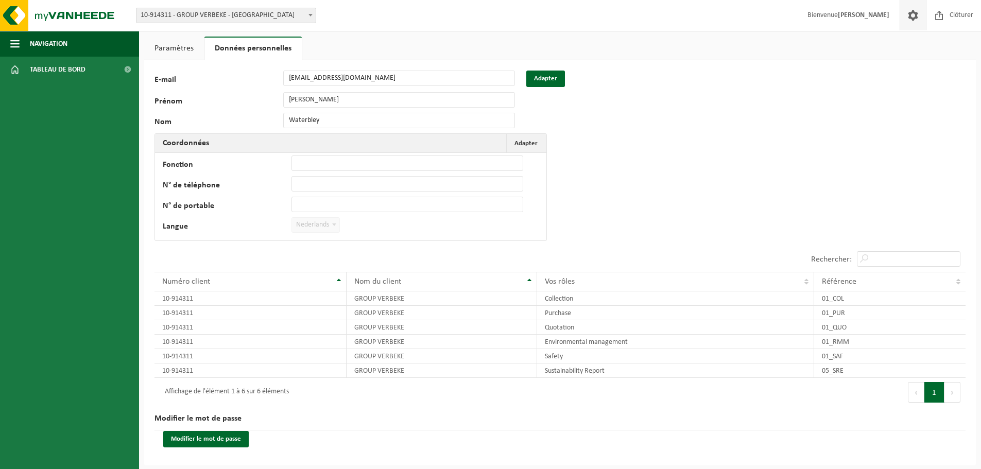  What do you see at coordinates (676, 328) in the screenshot?
I see `td: Quotation` at bounding box center [676, 328].